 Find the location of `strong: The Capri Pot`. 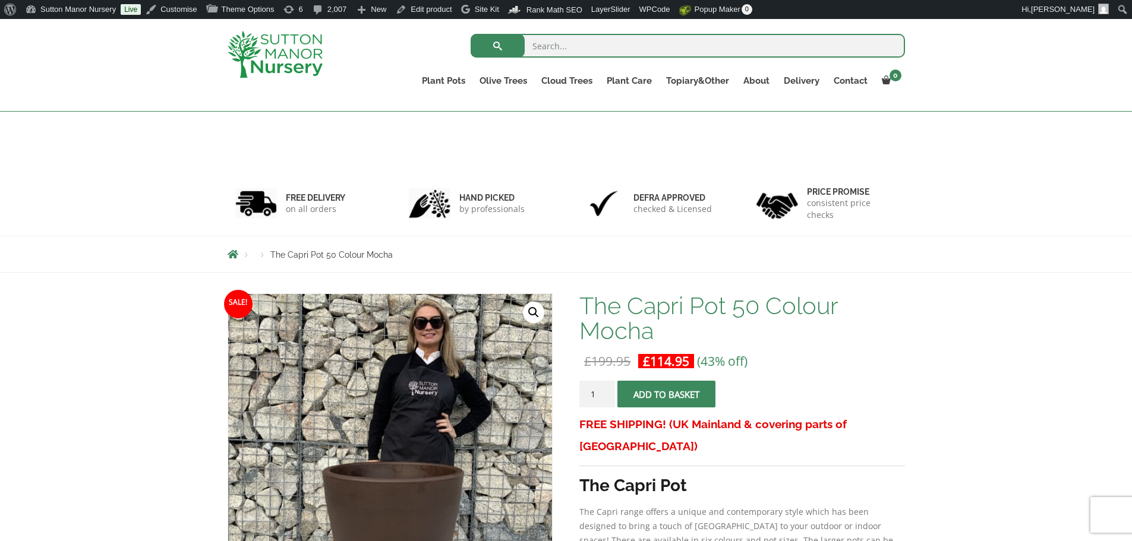

strong: The Capri Pot is located at coordinates (633, 485).